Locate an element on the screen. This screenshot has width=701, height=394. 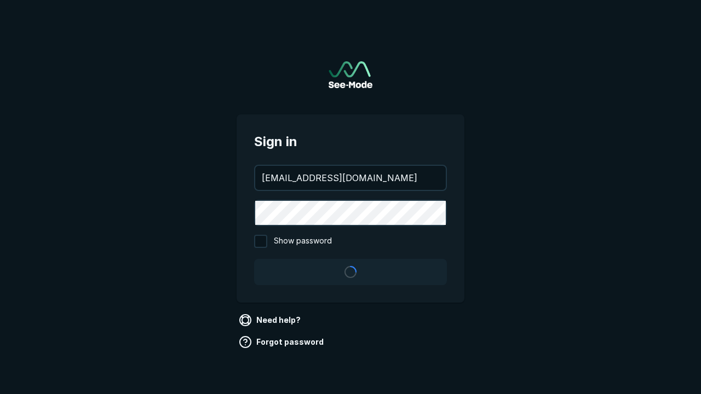
span: Show password is located at coordinates (303, 242).